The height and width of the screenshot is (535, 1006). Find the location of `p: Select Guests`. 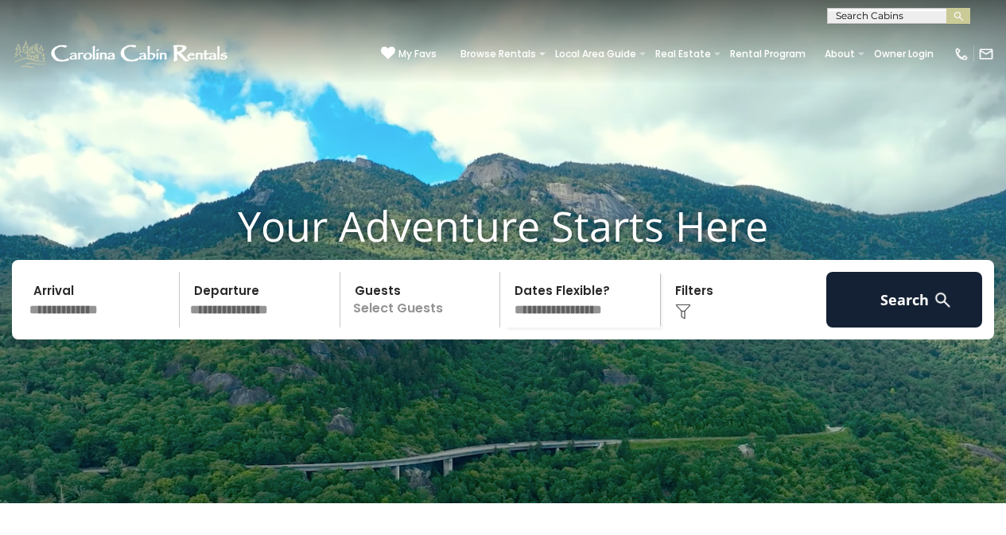

p: Select Guests is located at coordinates (422, 300).